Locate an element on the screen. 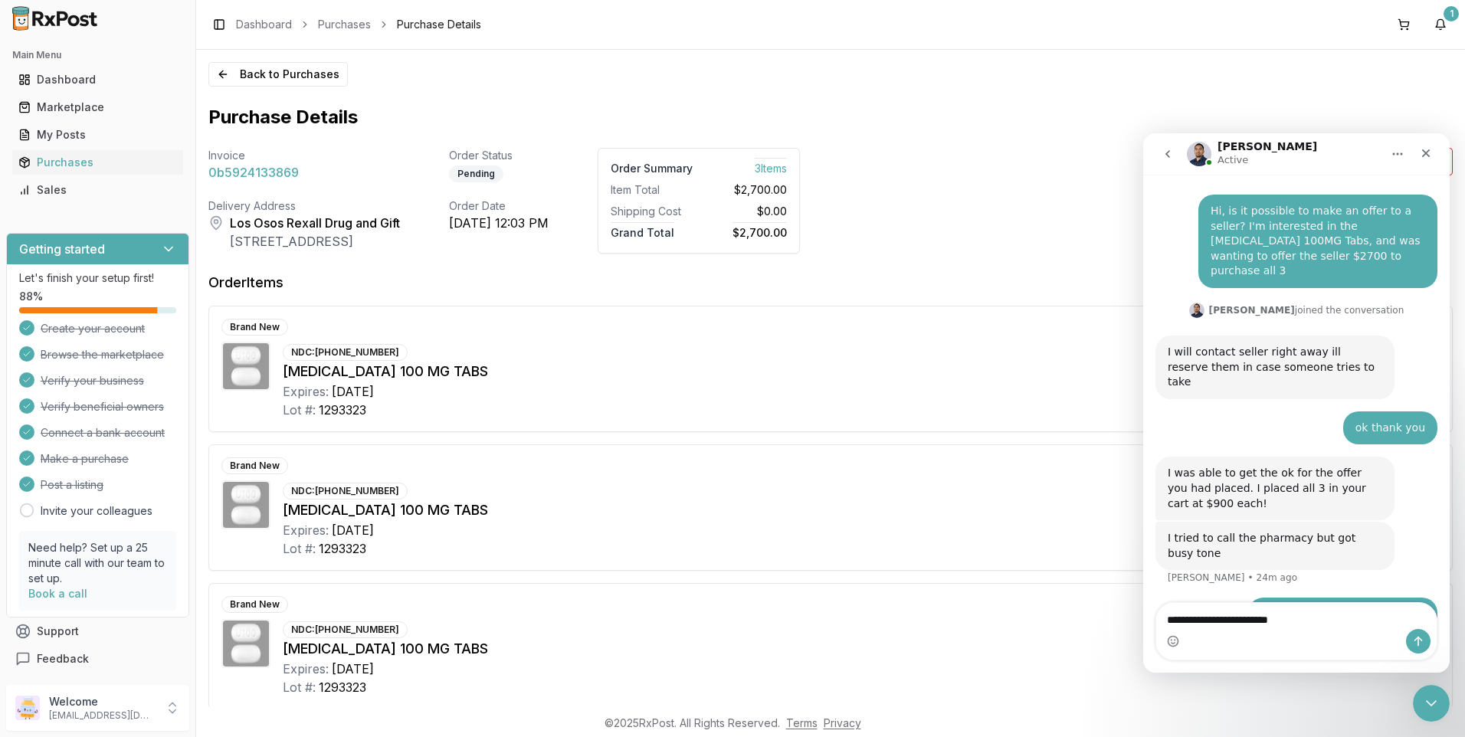  a: Back to Purchases is located at coordinates (278, 74).